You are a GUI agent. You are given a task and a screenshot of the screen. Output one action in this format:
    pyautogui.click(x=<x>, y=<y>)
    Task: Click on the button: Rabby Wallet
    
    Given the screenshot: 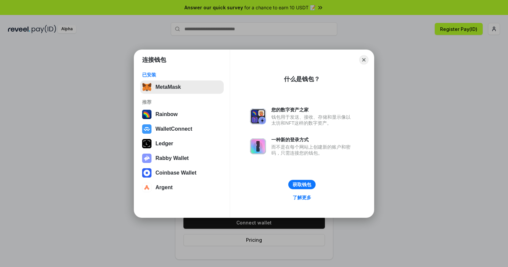 What is the action you would take?
    pyautogui.click(x=182, y=159)
    